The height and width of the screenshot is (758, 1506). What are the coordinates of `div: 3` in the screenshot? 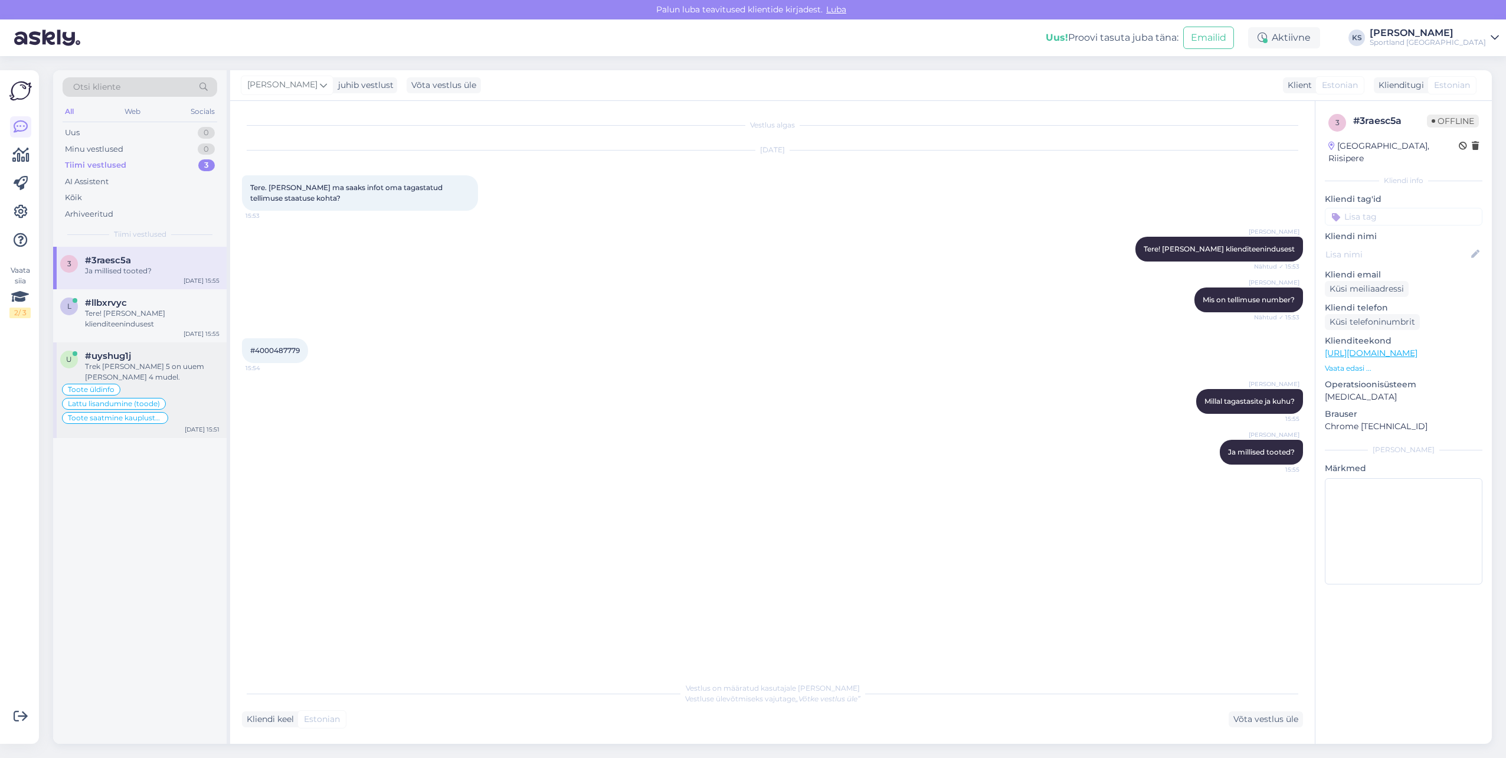 It's located at (207, 165).